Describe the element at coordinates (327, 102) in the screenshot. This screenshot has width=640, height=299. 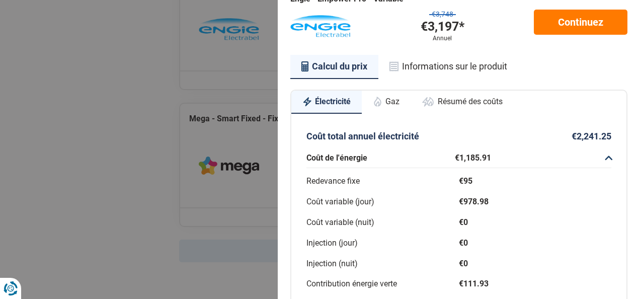
I see `button: Électricité` at that location.